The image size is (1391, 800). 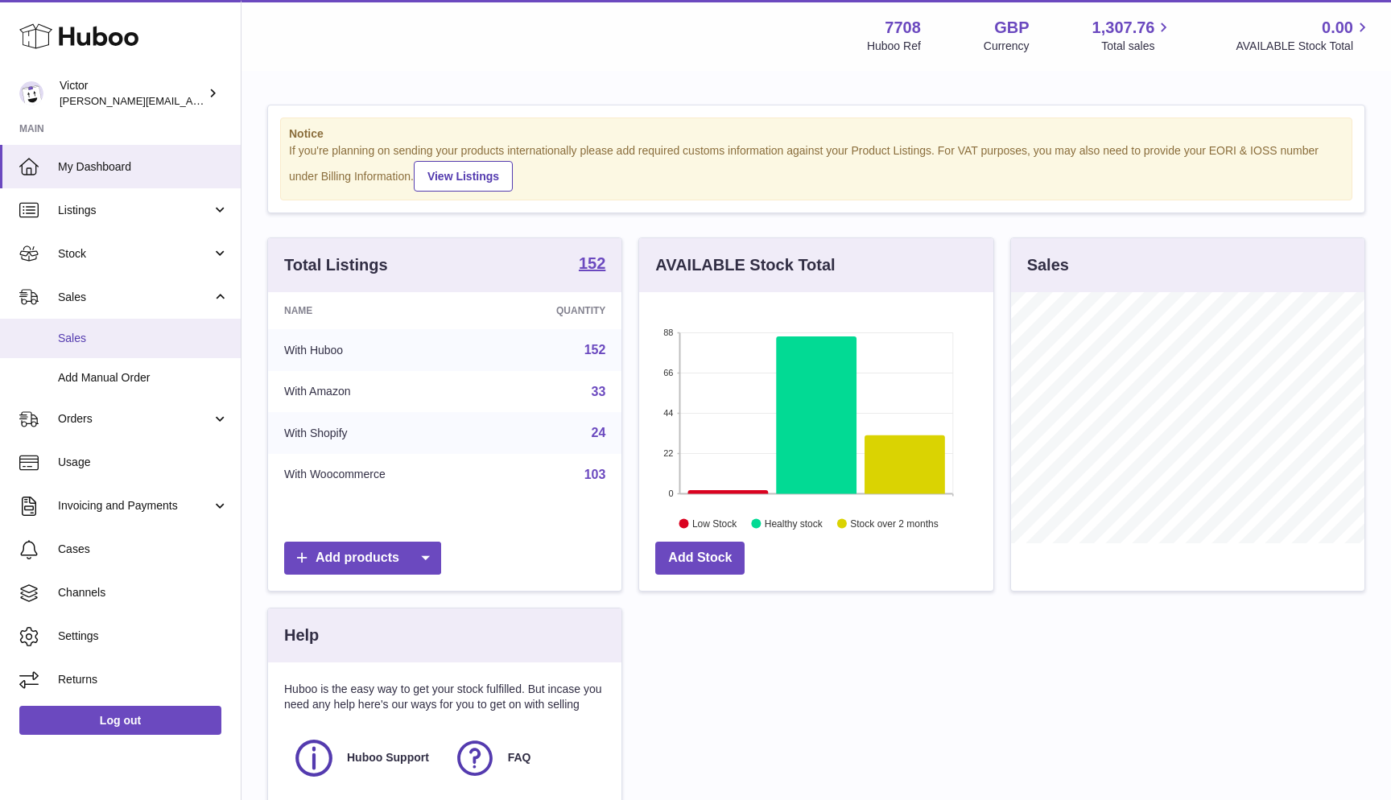 What do you see at coordinates (894, 46) in the screenshot?
I see `div: Huboo Ref` at bounding box center [894, 46].